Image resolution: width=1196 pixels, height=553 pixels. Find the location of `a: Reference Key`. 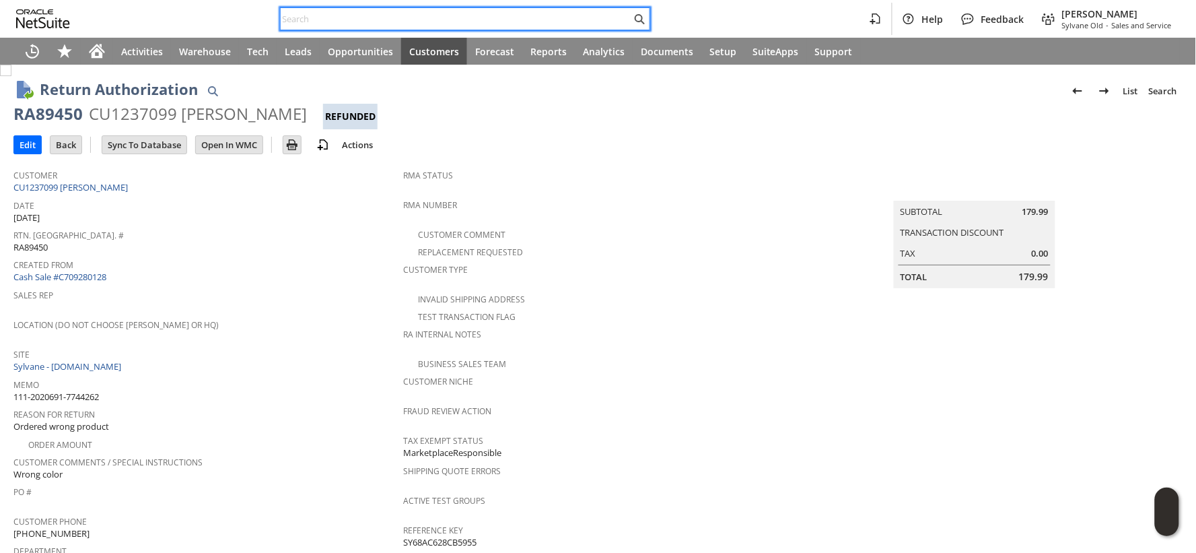

a: Reference Key is located at coordinates (433, 530).